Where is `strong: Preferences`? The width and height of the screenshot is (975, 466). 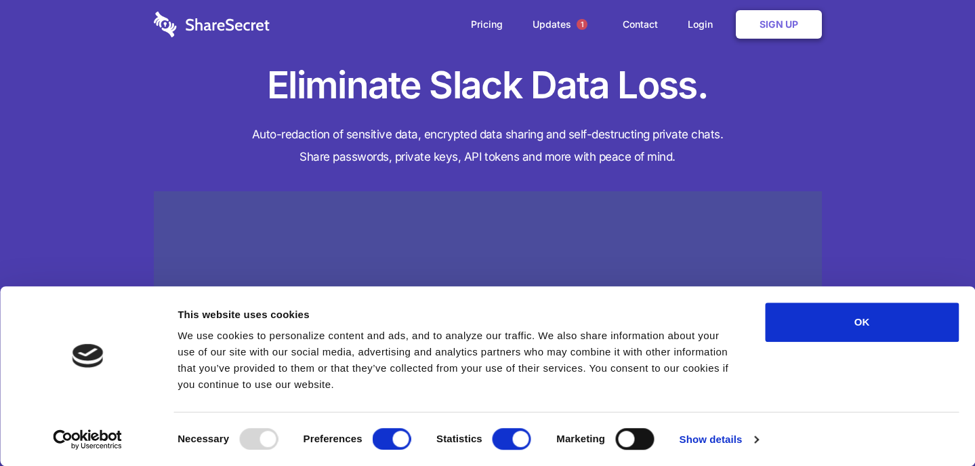 strong: Preferences is located at coordinates (333, 438).